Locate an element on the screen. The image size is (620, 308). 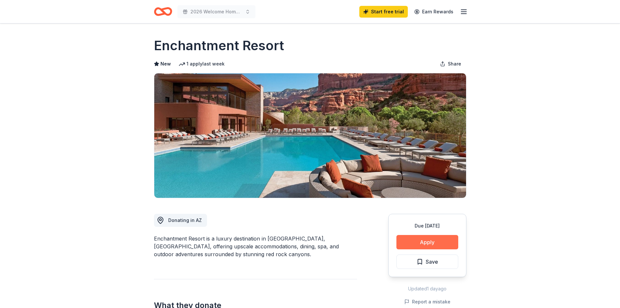
button: Save is located at coordinates (427, 261).